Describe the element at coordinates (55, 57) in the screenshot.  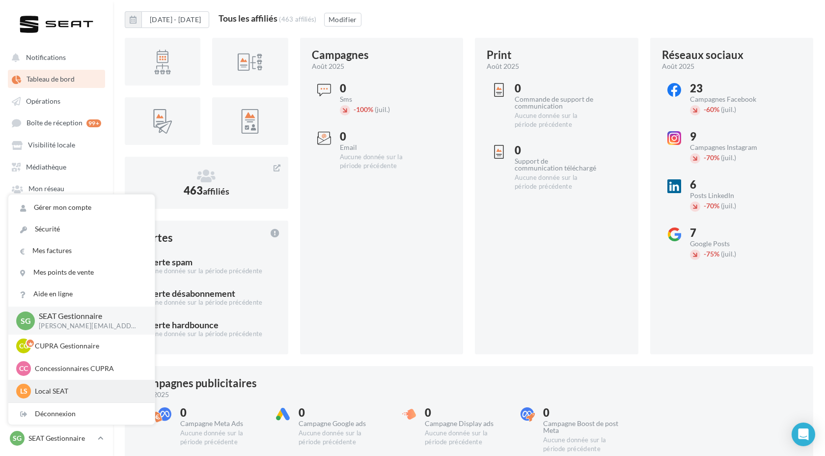
I see `button: Notifications` at that location.